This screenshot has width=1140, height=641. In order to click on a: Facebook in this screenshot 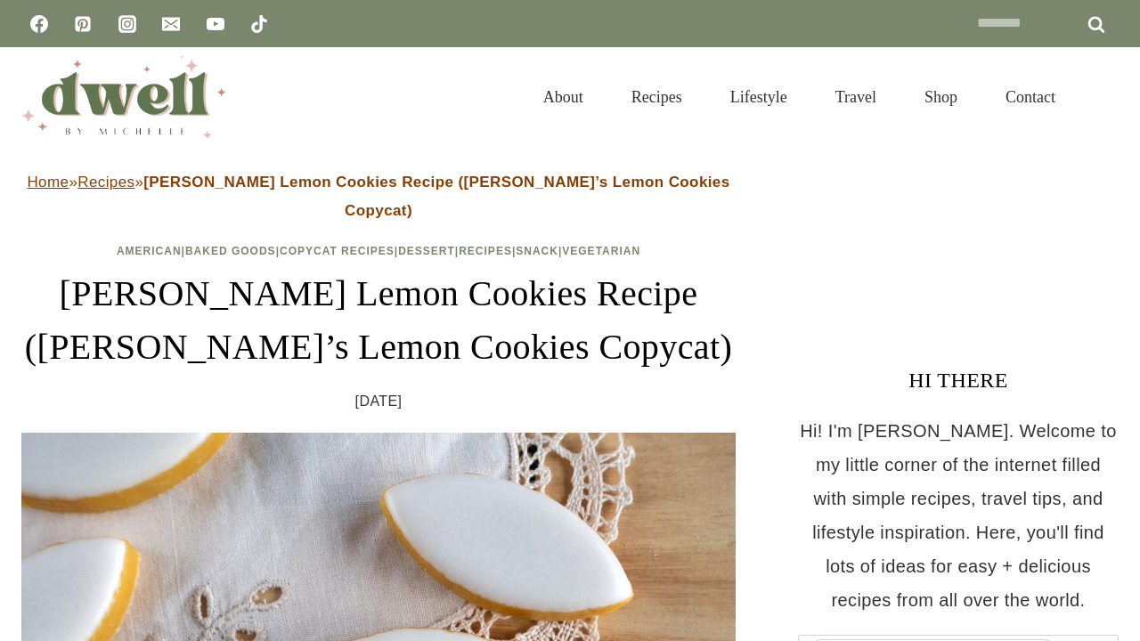, I will do `click(39, 24)`.